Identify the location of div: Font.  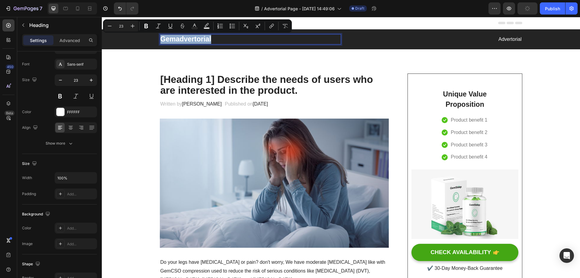
(26, 64).